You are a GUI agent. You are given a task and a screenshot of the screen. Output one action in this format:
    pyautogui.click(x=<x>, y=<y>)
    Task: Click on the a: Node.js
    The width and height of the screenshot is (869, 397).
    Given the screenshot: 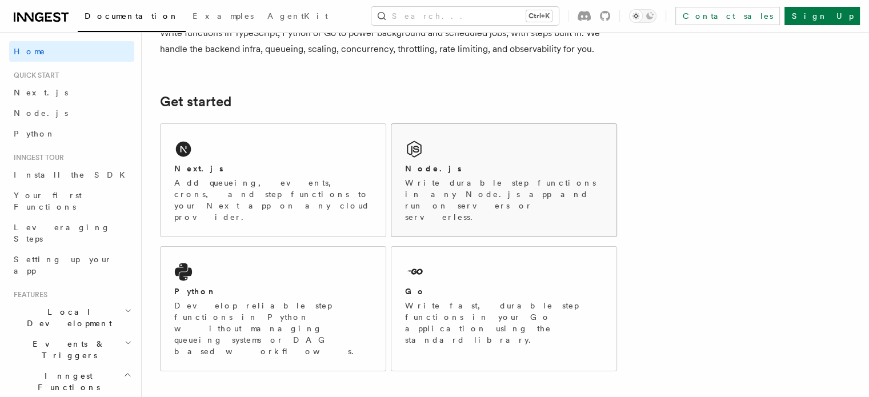 What is the action you would take?
    pyautogui.click(x=71, y=113)
    